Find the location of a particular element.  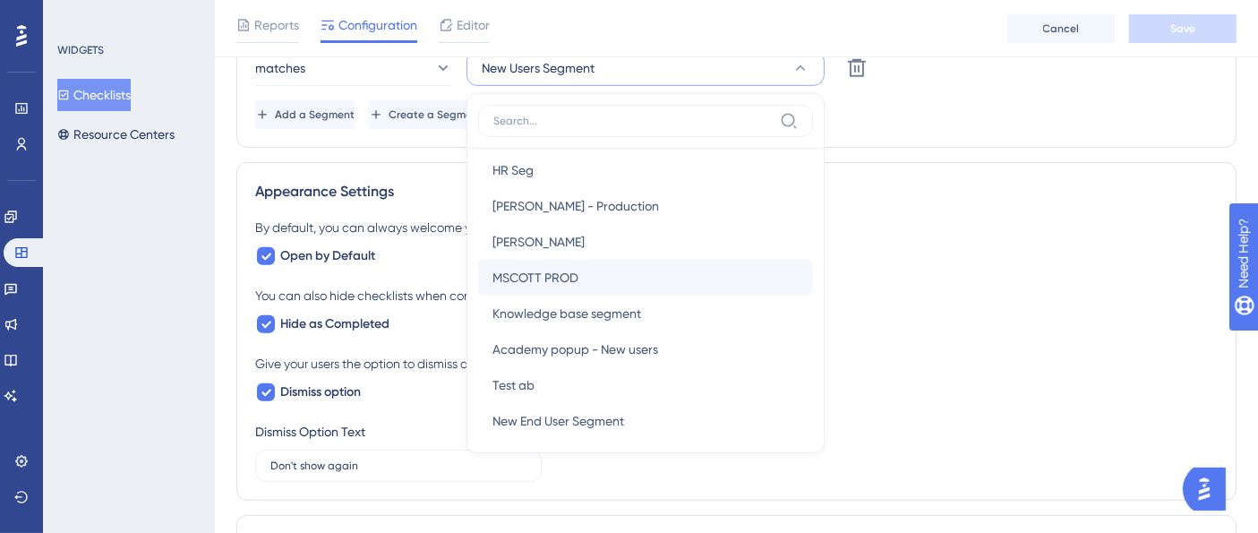

button: Resource Centers is located at coordinates (115, 134).